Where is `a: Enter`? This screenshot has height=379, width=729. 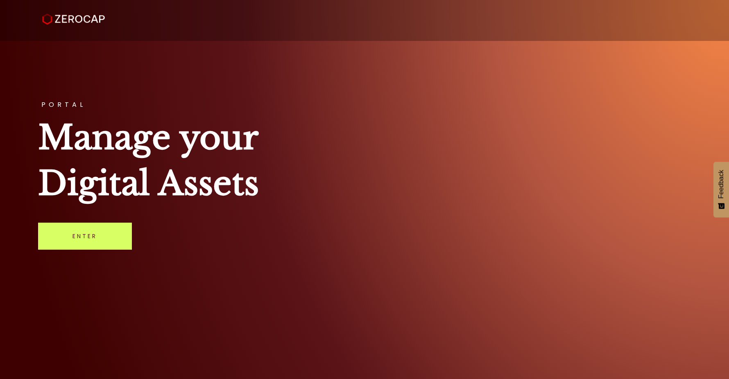 a: Enter is located at coordinates (85, 236).